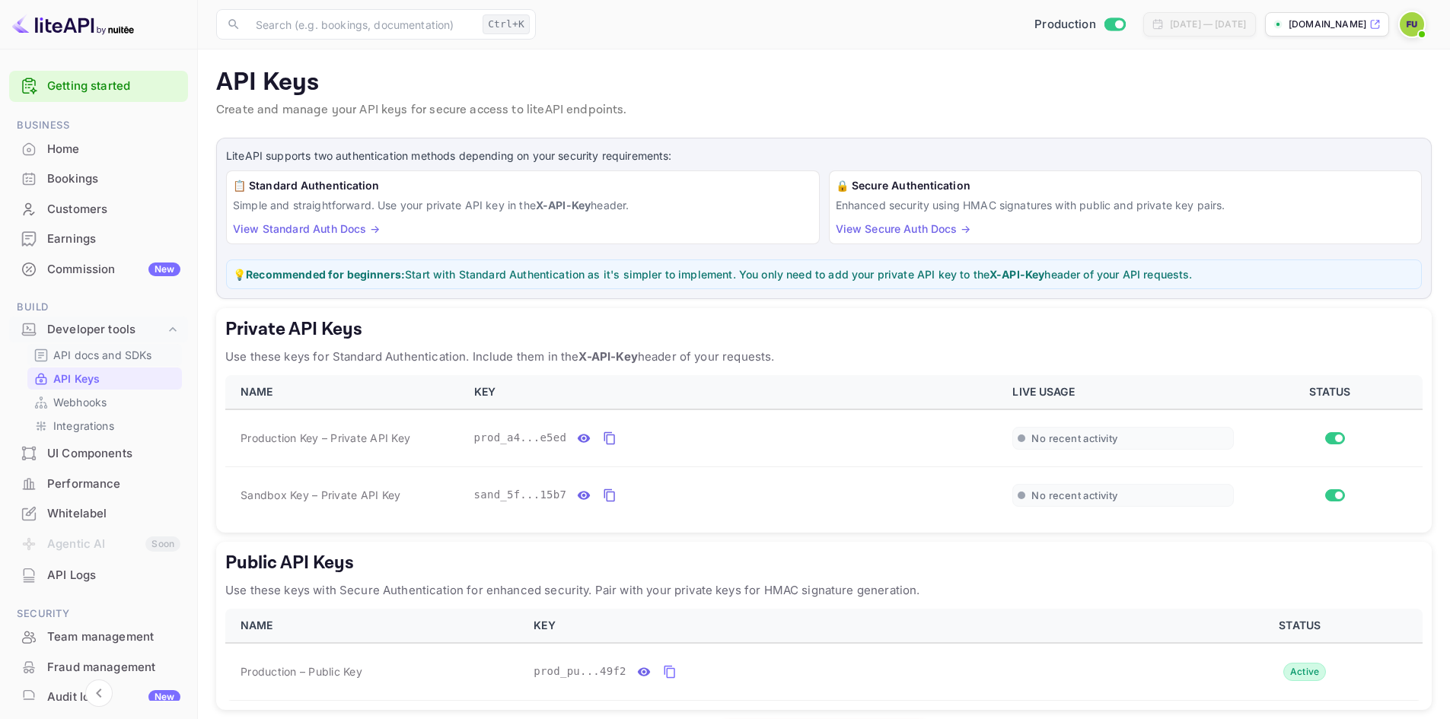 This screenshot has width=1450, height=719. Describe the element at coordinates (1065, 24) in the screenshot. I see `span: Production` at that location.